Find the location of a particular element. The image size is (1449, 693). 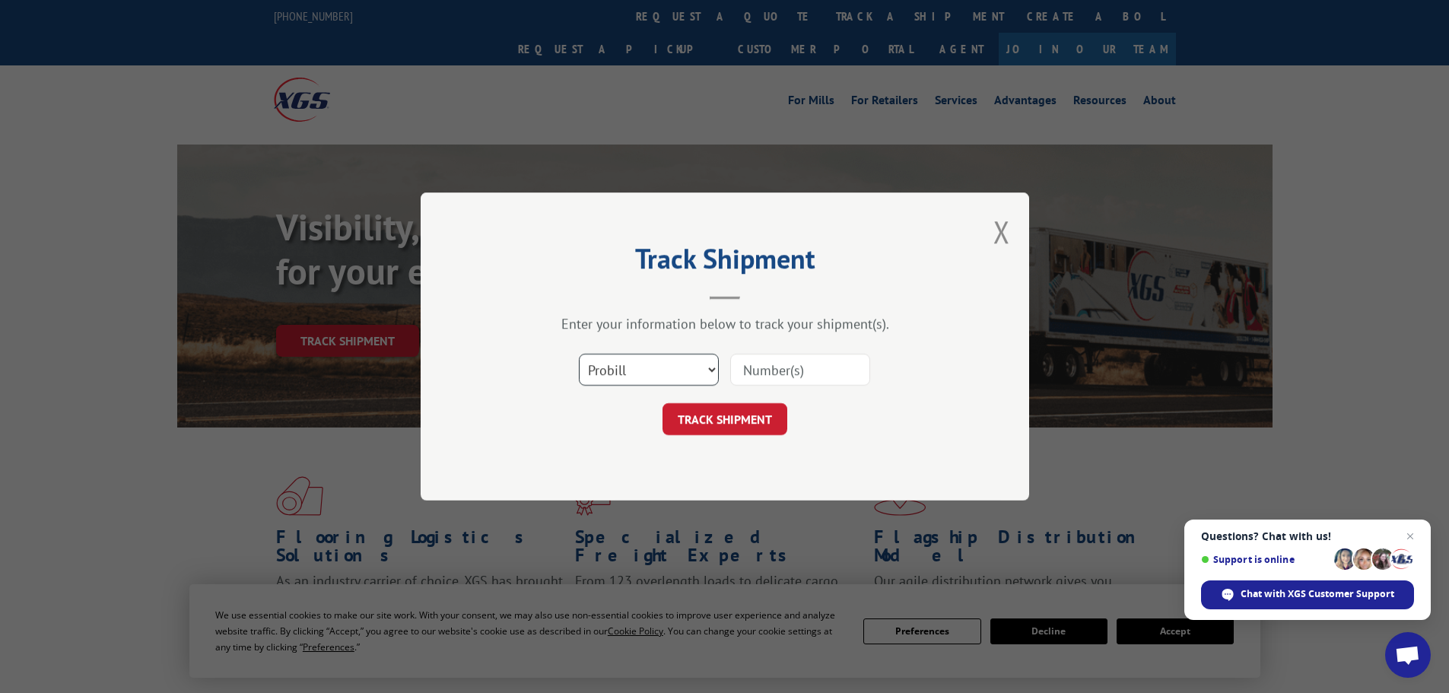

button: TRACK SHIPMENT is located at coordinates (725, 419).